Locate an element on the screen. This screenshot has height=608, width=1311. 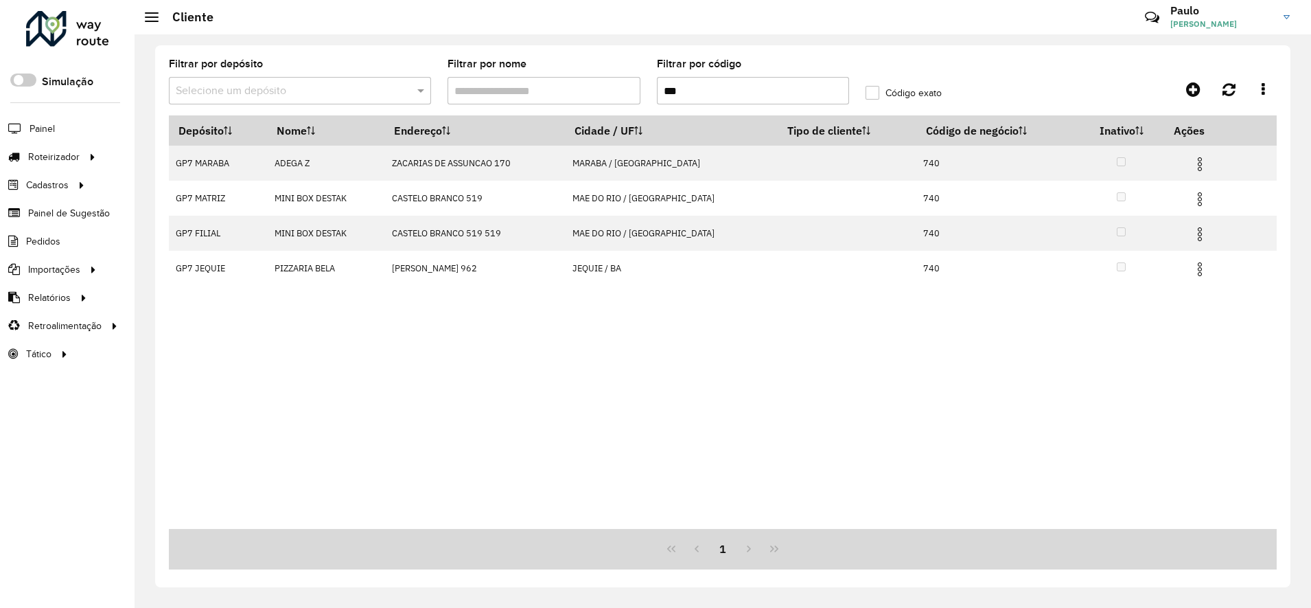
td: ZACARIAS DE ASSUNCAO 170 is located at coordinates (474, 163).